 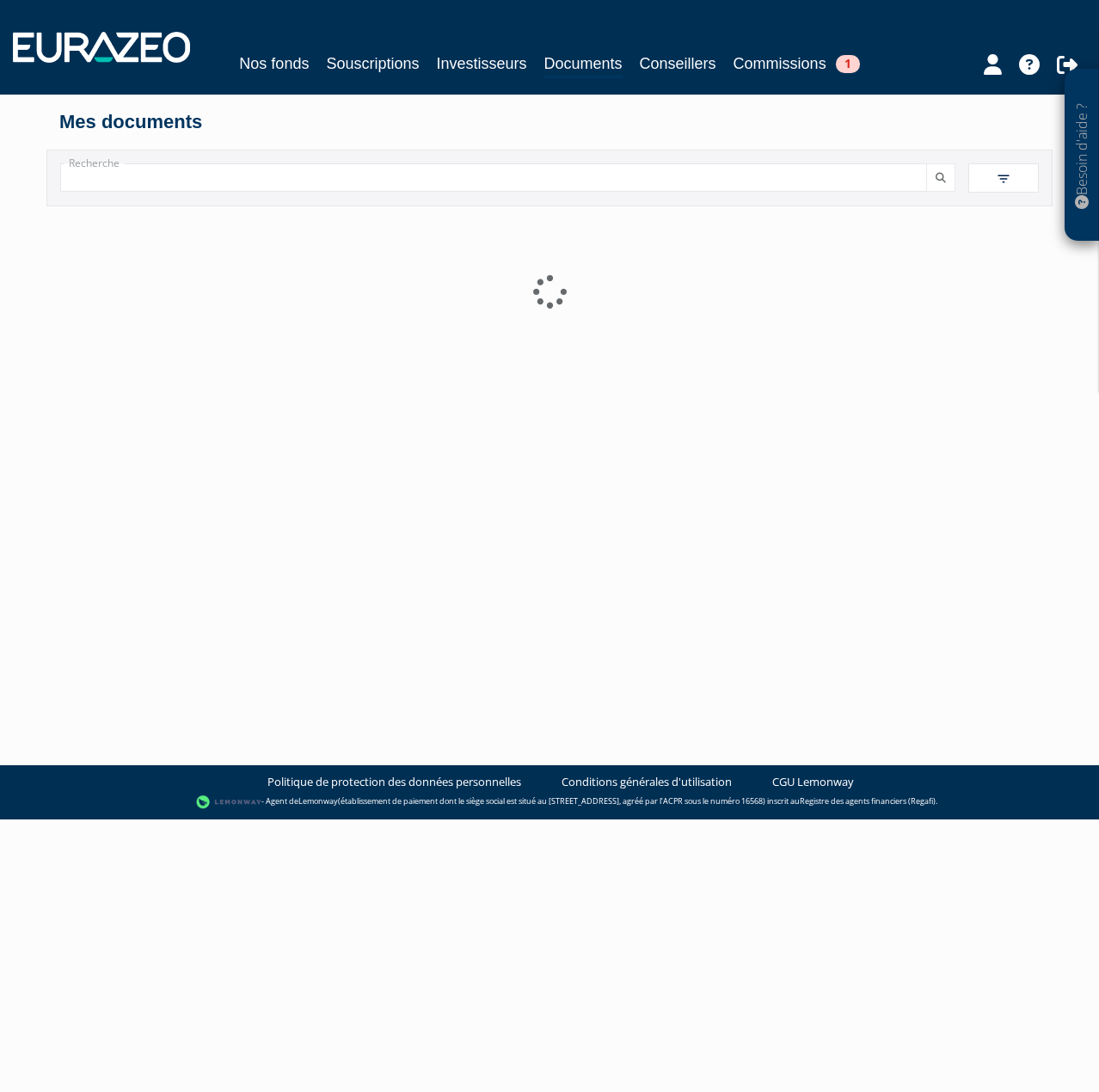 I want to click on a: Lemonway, so click(x=318, y=802).